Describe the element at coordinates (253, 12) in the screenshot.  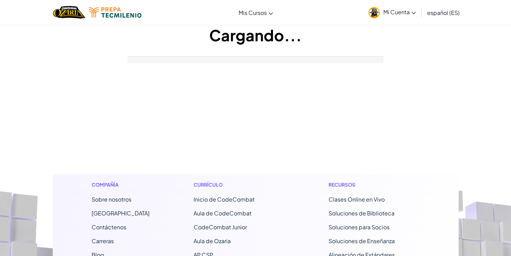
I see `span: Mis Cursos` at that location.